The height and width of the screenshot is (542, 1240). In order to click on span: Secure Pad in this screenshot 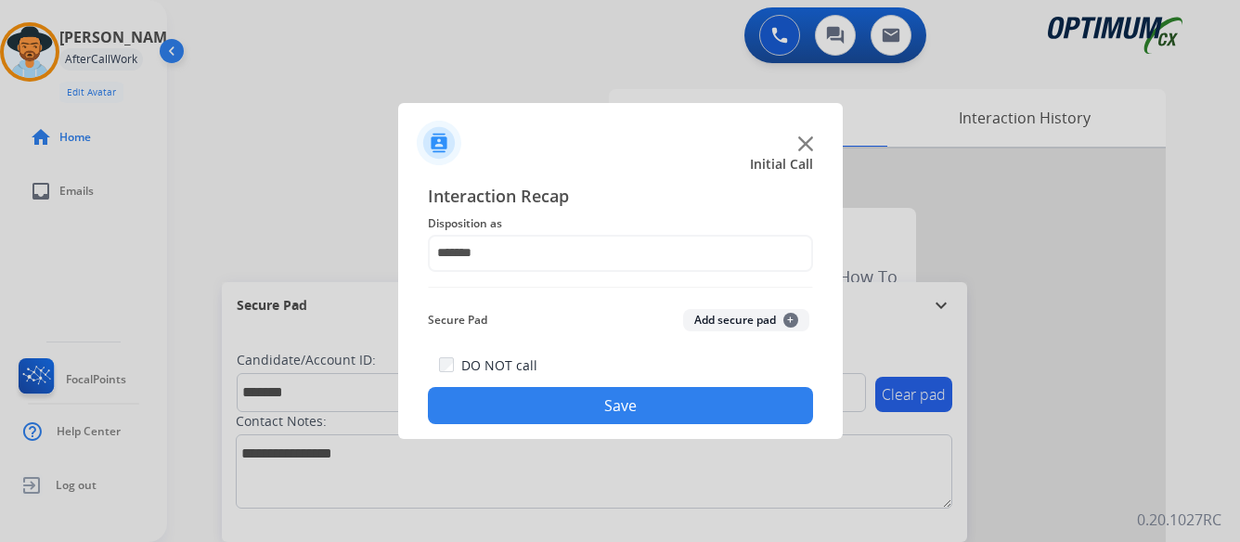, I will do `click(457, 320)`.